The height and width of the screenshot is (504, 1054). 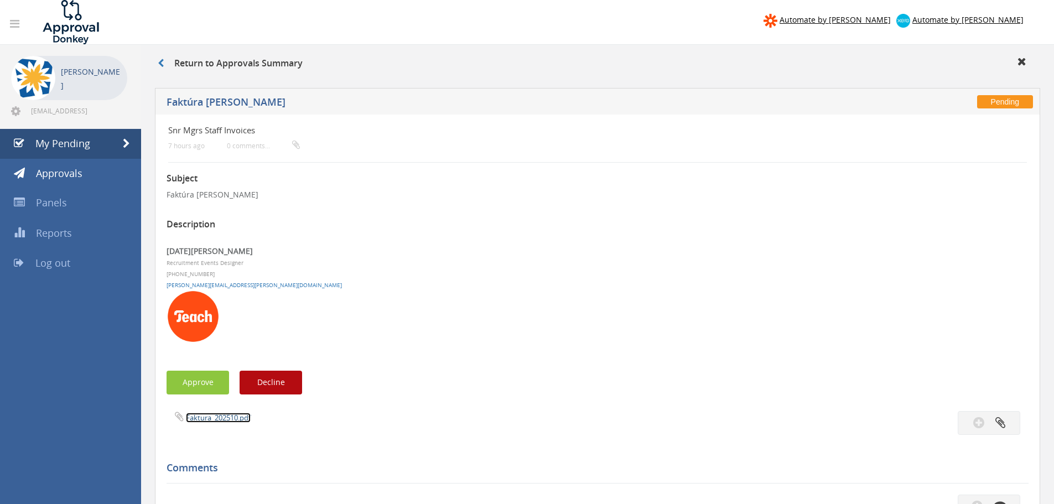 What do you see at coordinates (197, 382) in the screenshot?
I see `button: Approve` at bounding box center [197, 382].